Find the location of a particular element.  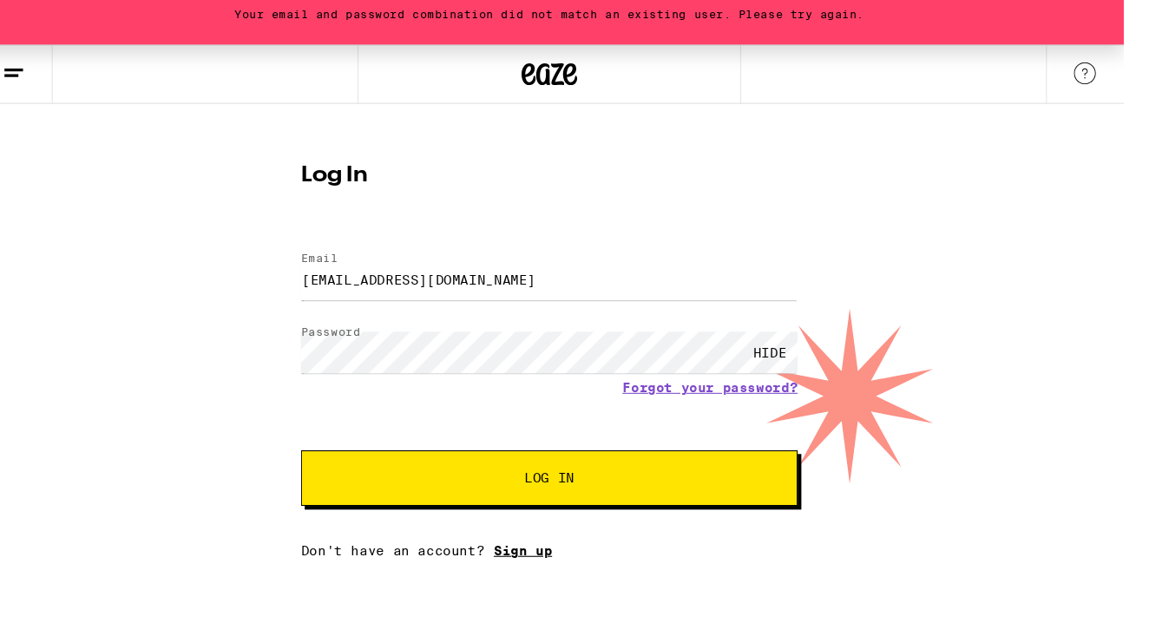

a: Sign up is located at coordinates (513, 529).